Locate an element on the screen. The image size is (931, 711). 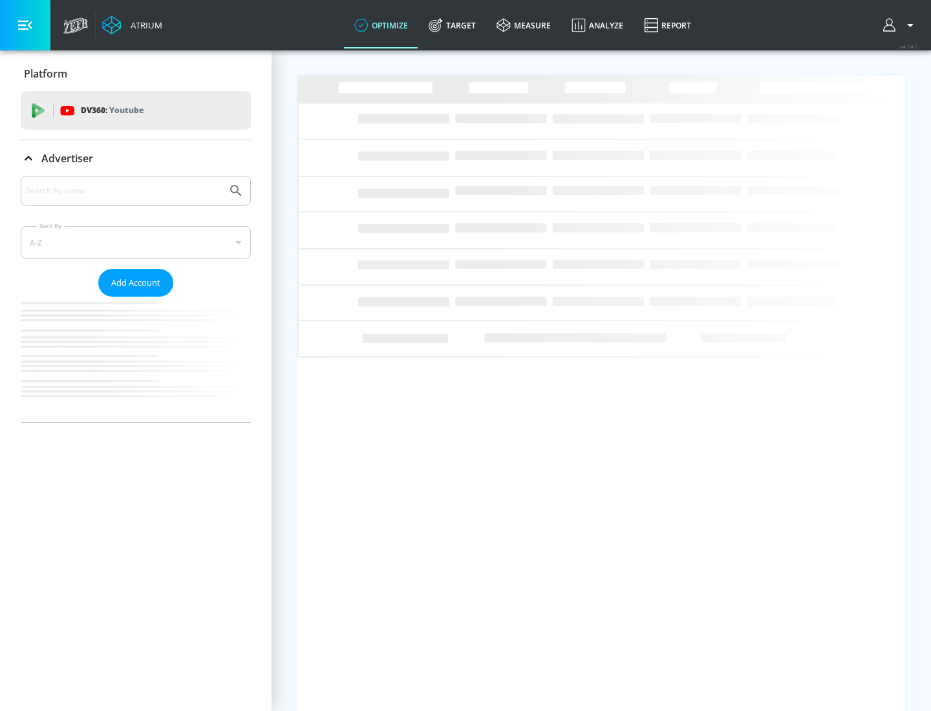
div: DV360: Youtube is located at coordinates (136, 111).